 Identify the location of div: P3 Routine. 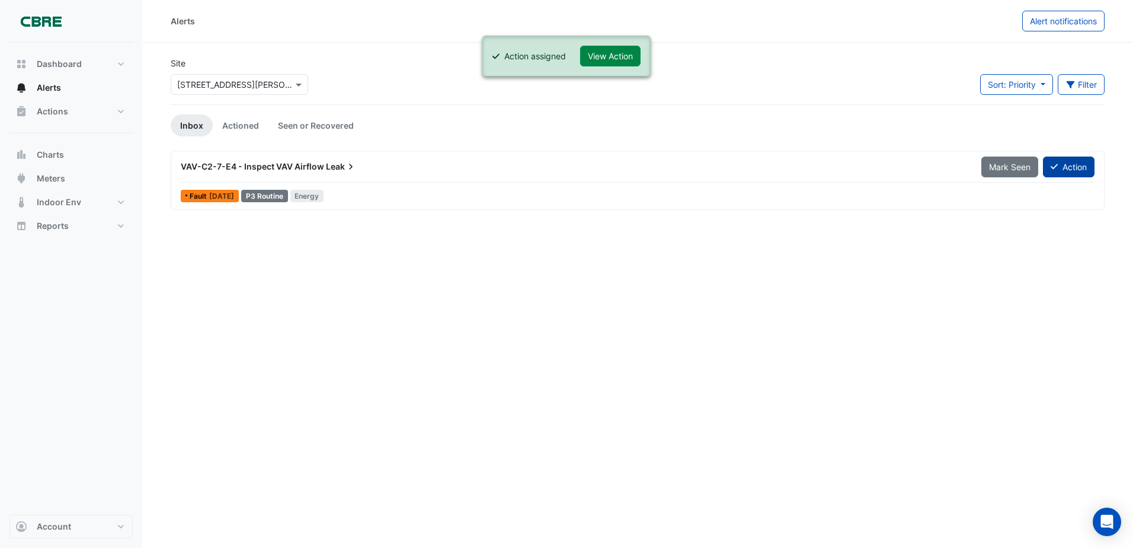
(264, 196).